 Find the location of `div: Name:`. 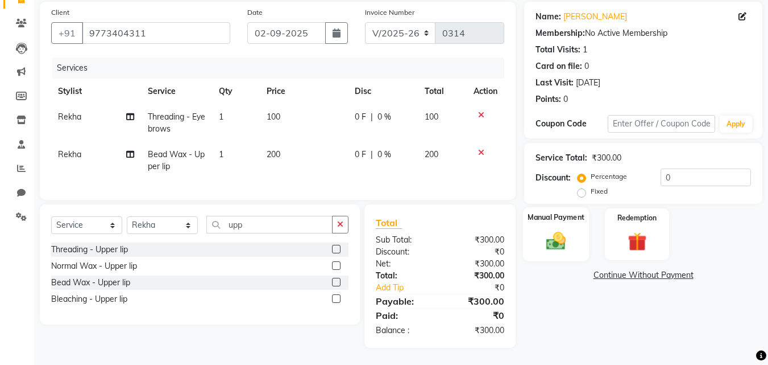

div: Name: is located at coordinates (548, 16).